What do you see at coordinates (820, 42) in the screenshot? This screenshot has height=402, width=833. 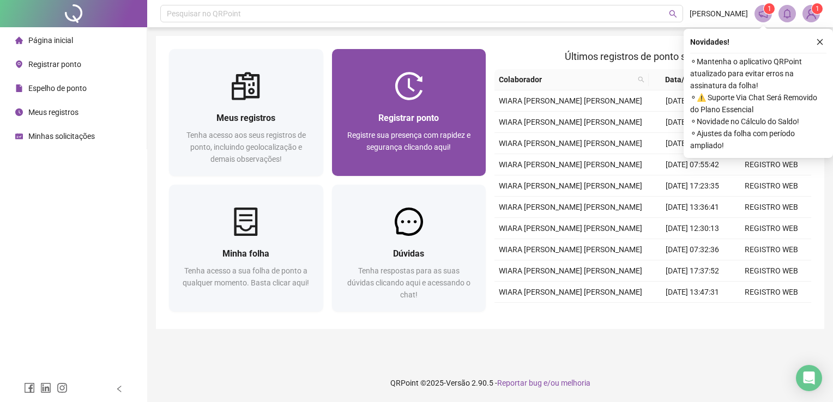 I see `span: close` at bounding box center [820, 42].